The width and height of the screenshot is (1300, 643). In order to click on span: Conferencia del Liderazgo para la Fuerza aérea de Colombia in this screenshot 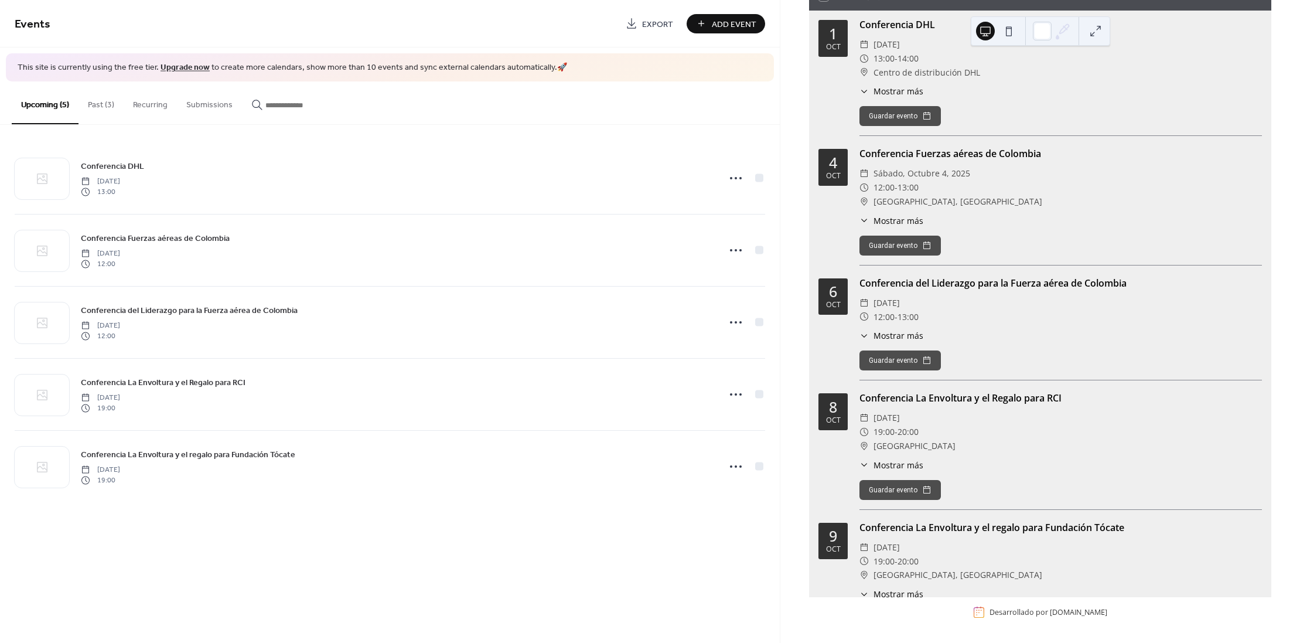, I will do `click(189, 310)`.